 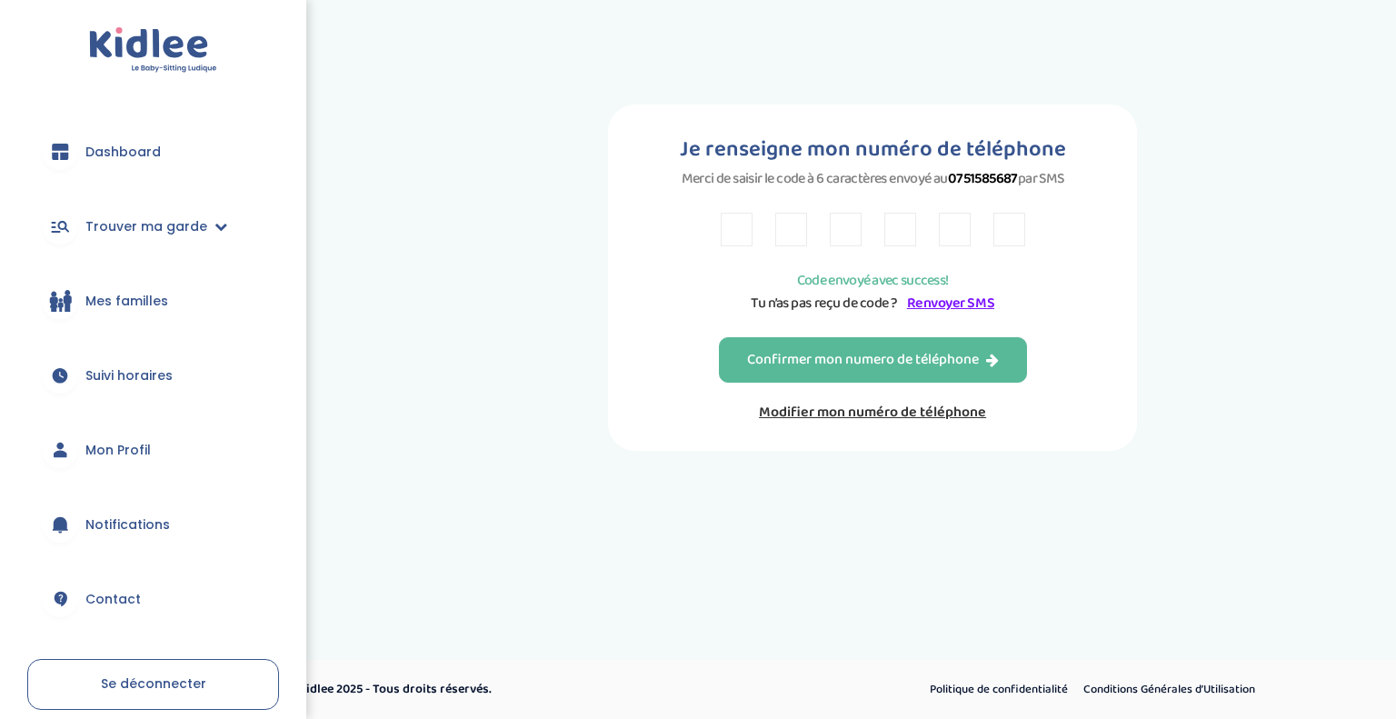 What do you see at coordinates (153, 226) in the screenshot?
I see `a: Trouver ma garde` at bounding box center [153, 226].